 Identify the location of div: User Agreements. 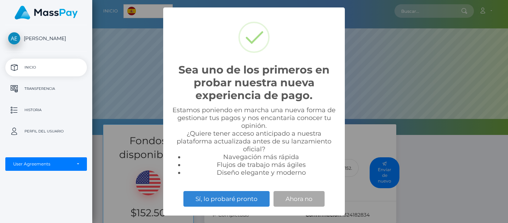
(42, 164).